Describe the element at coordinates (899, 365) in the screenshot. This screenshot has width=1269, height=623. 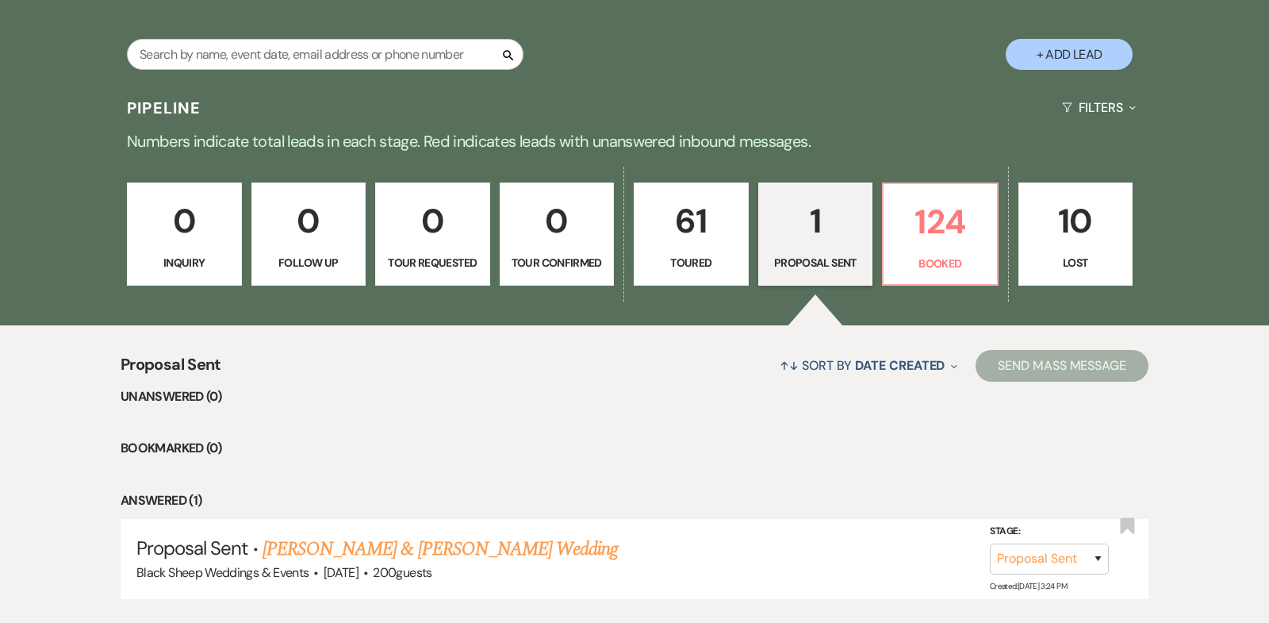
I see `span: Date Created` at that location.